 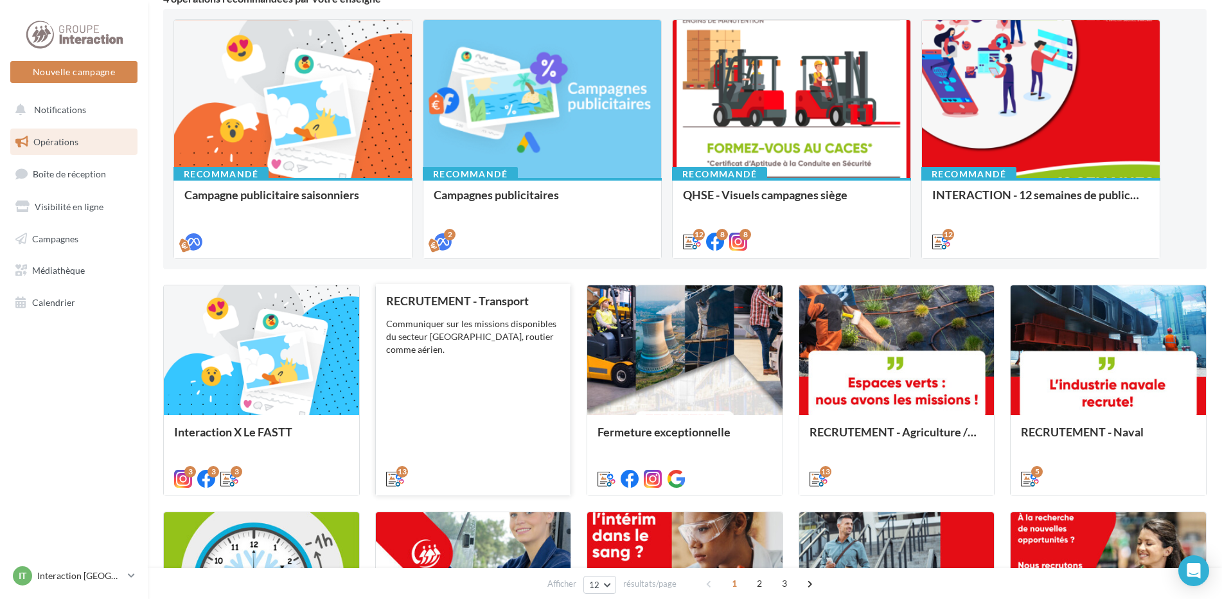 I want to click on a: Calendrier, so click(x=74, y=303).